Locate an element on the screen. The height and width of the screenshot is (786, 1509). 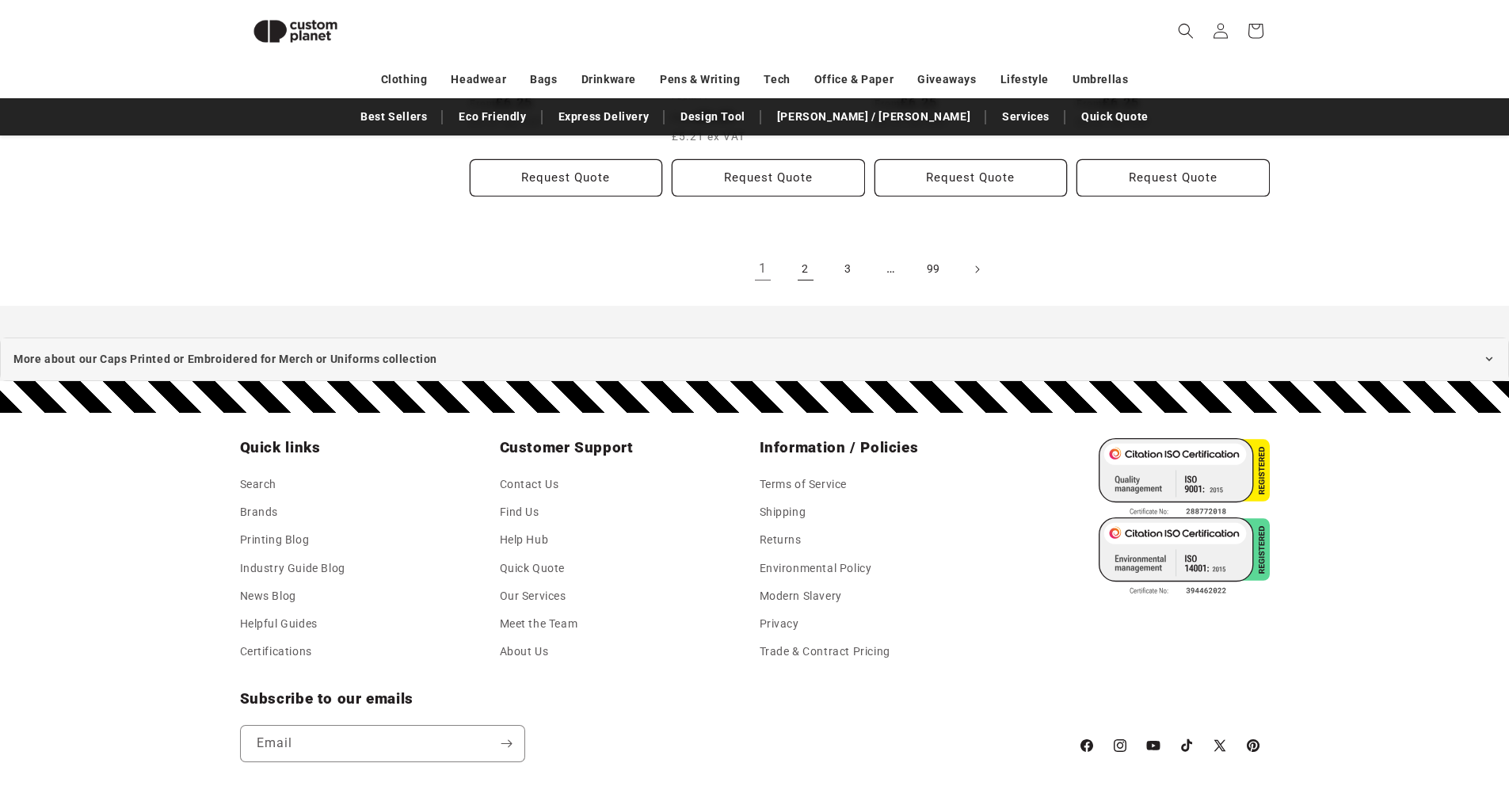
img: ISO 9001 Certified is located at coordinates (1184, 478).